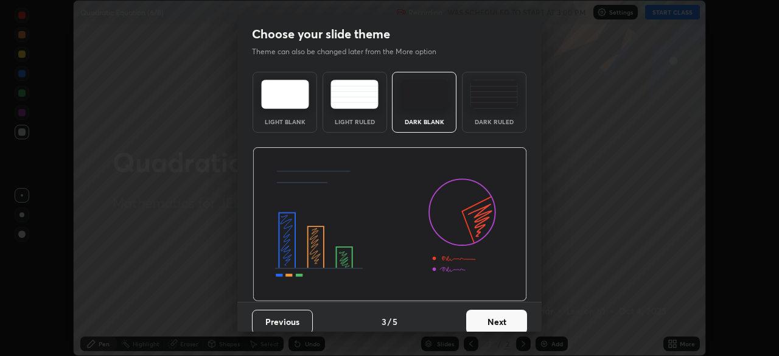  What do you see at coordinates (390, 225) in the screenshot?
I see `img: darkThemeBanner.d06ce4a2.svg` at bounding box center [390, 225].